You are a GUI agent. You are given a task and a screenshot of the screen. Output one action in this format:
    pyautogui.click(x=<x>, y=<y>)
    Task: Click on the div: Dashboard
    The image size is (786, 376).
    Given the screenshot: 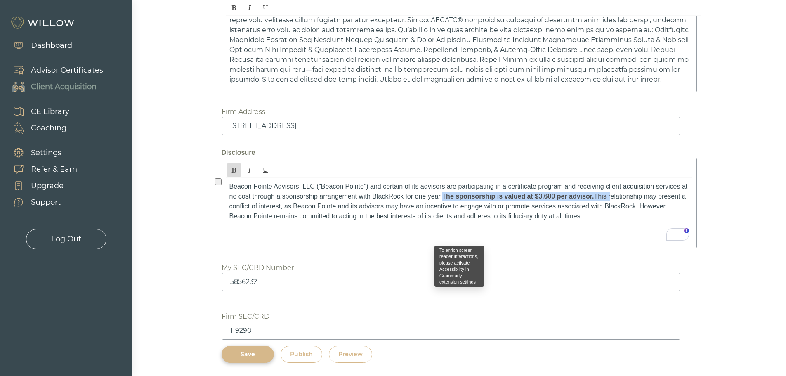 What is the action you would take?
    pyautogui.click(x=52, y=45)
    